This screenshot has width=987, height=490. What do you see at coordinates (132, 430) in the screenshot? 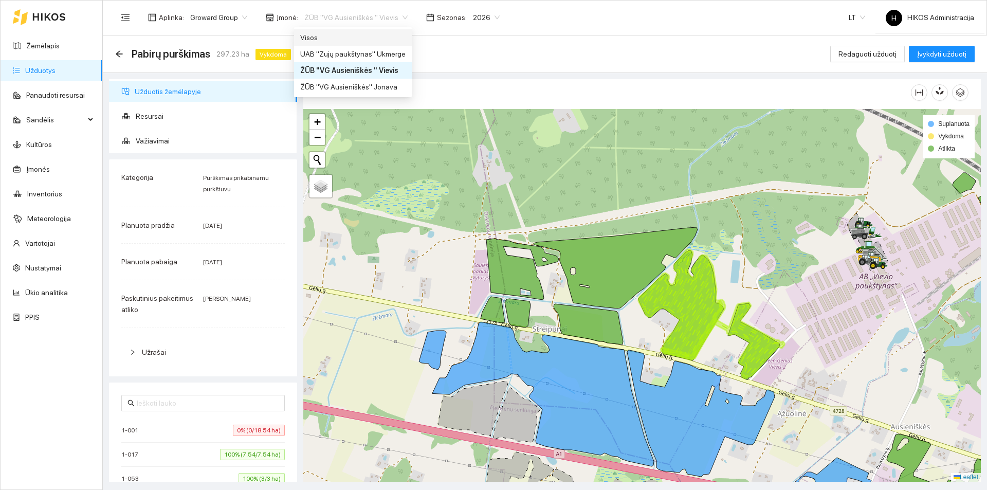
I see `span: 1-001` at bounding box center [132, 430].